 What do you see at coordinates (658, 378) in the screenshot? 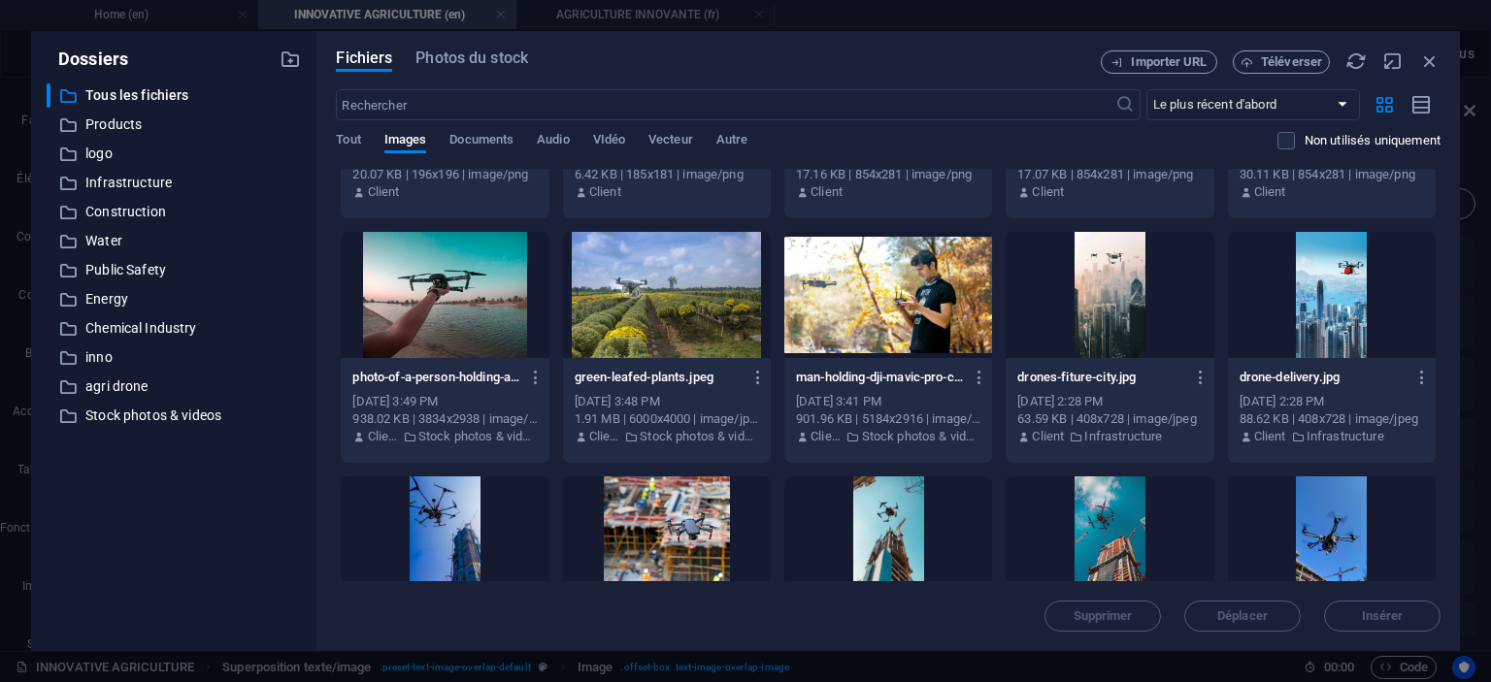
I see `p: green-leafed-plants.jpeg` at bounding box center [658, 378].